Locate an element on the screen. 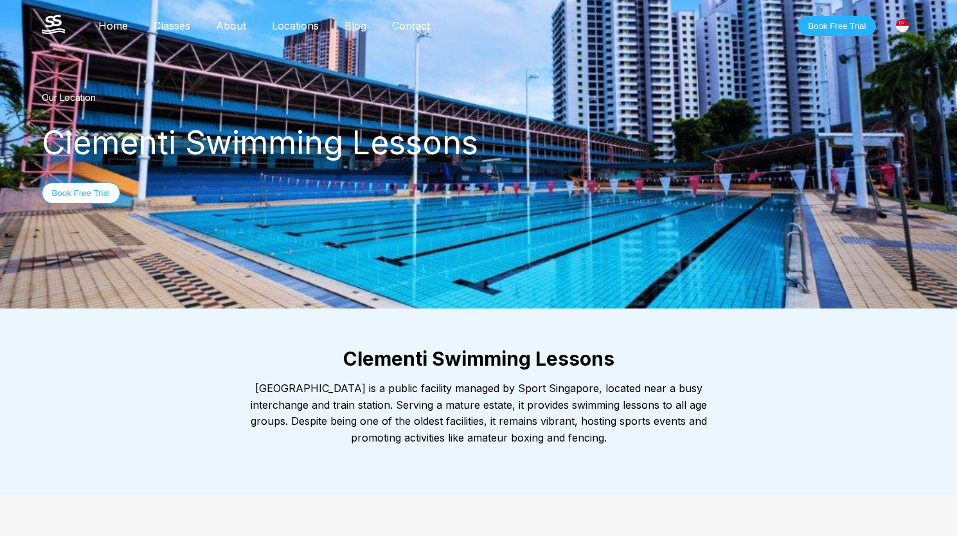  a: Blog is located at coordinates (355, 26).